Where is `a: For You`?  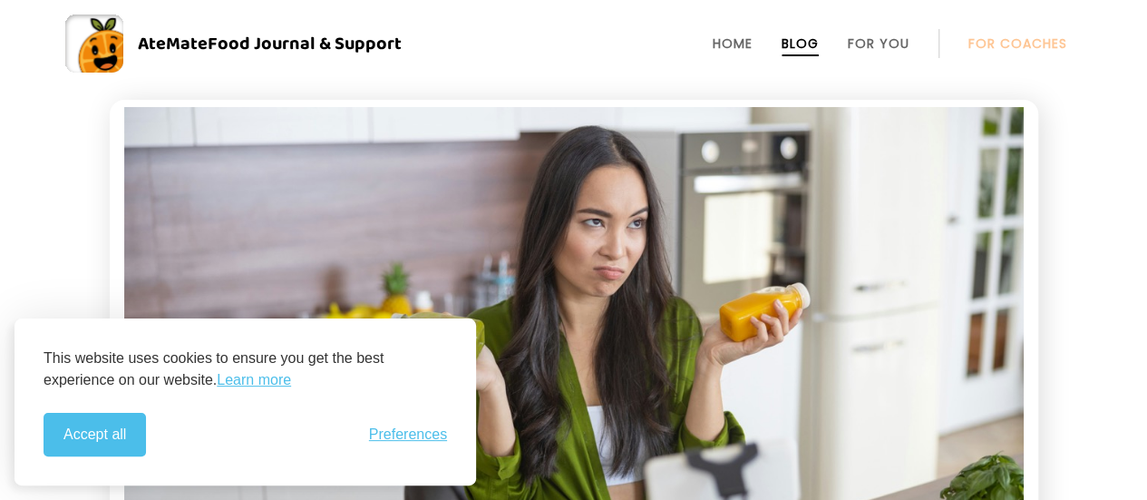 a: For You is located at coordinates (879, 44).